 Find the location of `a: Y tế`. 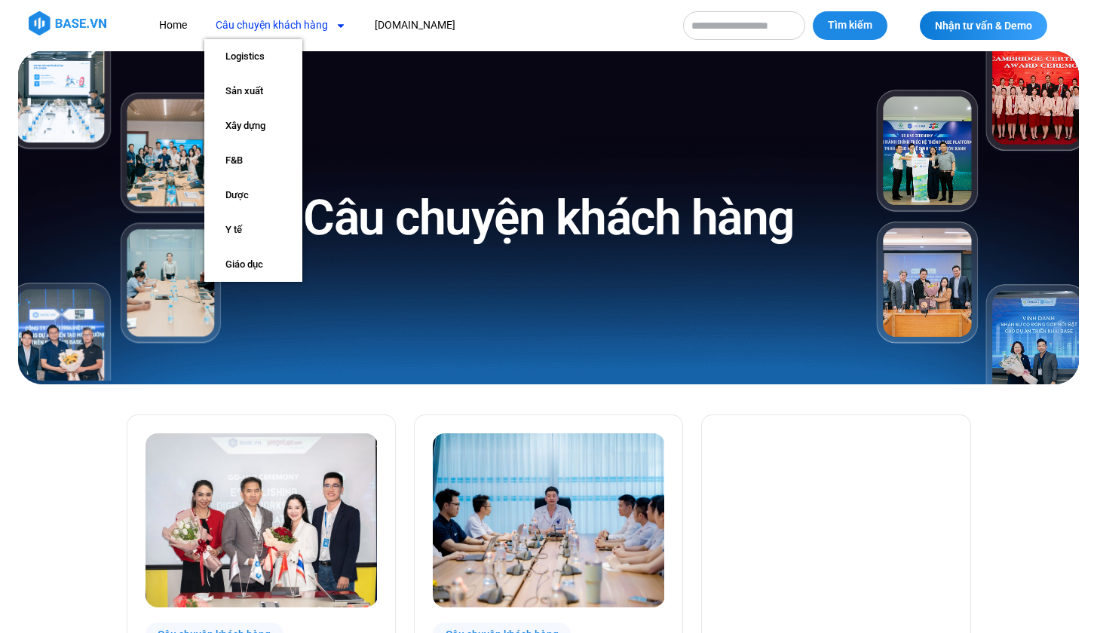

a: Y tế is located at coordinates (253, 230).